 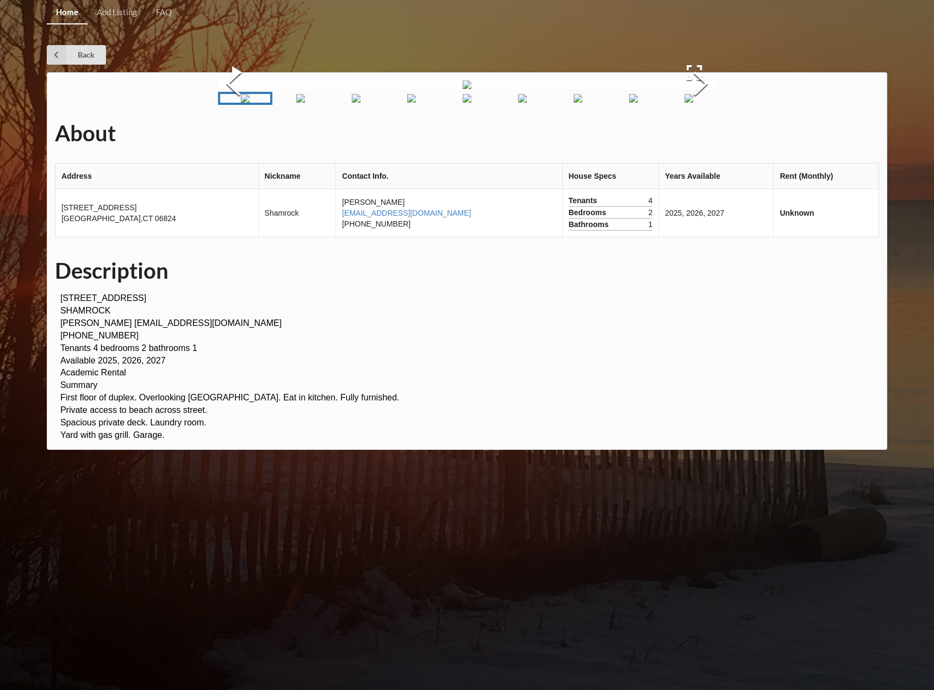 I want to click on a: Go to Slide 8, so click(x=633, y=98).